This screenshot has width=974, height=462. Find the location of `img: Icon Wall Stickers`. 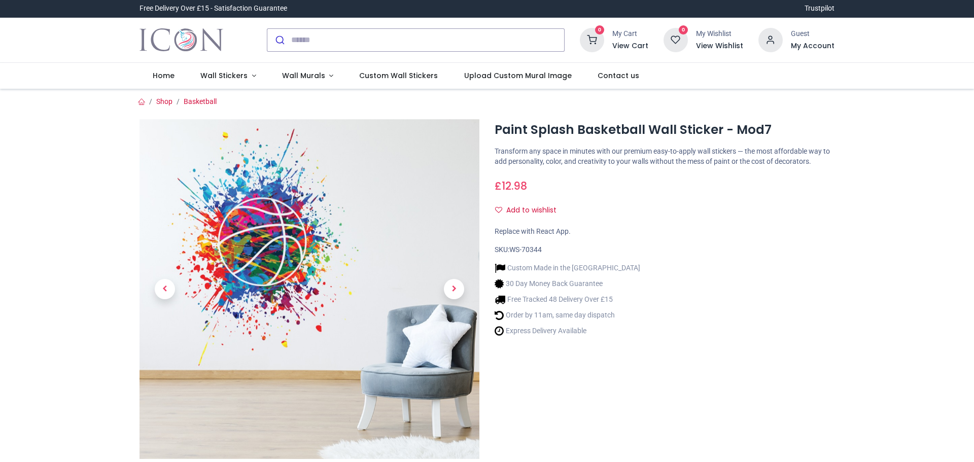

img: Icon Wall Stickers is located at coordinates (181, 40).